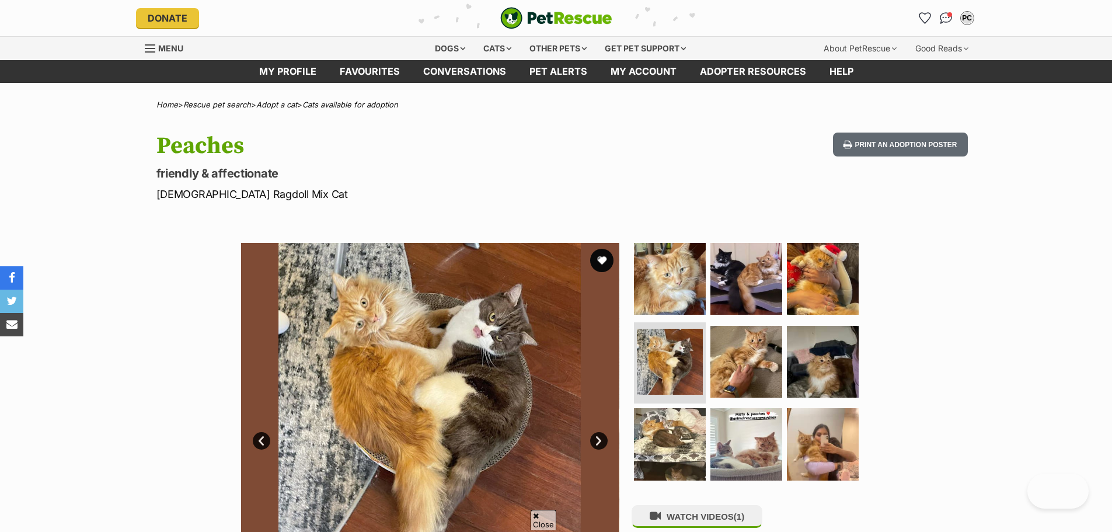 Image resolution: width=1112 pixels, height=532 pixels. Describe the element at coordinates (170, 48) in the screenshot. I see `span: Menu` at that location.